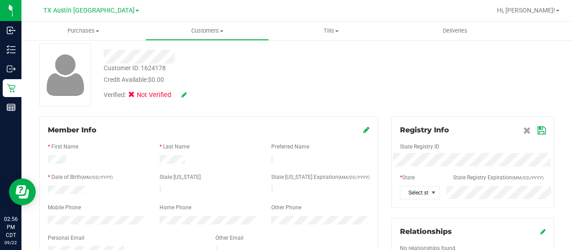 The width and height of the screenshot is (572, 250). Describe the element at coordinates (156, 80) in the screenshot. I see `span: $0.00` at that location.